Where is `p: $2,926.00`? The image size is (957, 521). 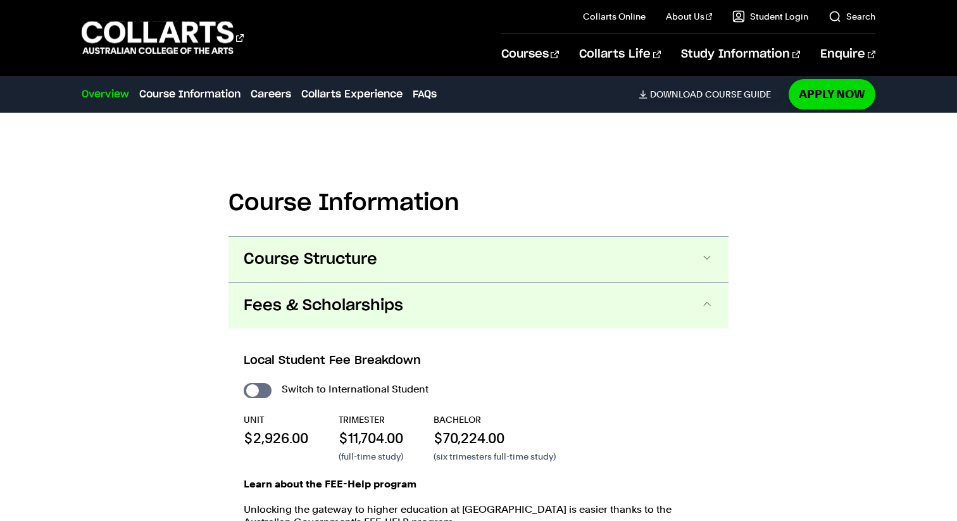 p: $2,926.00 is located at coordinates (276, 438).